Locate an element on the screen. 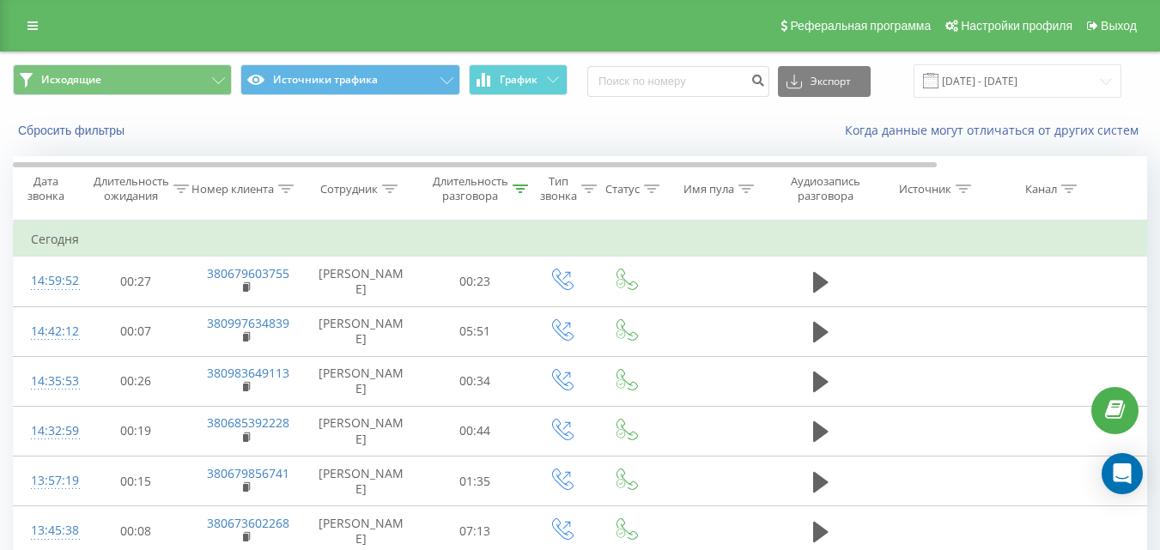 This screenshot has height=550, width=1160. a: 380685392228 is located at coordinates (248, 422).